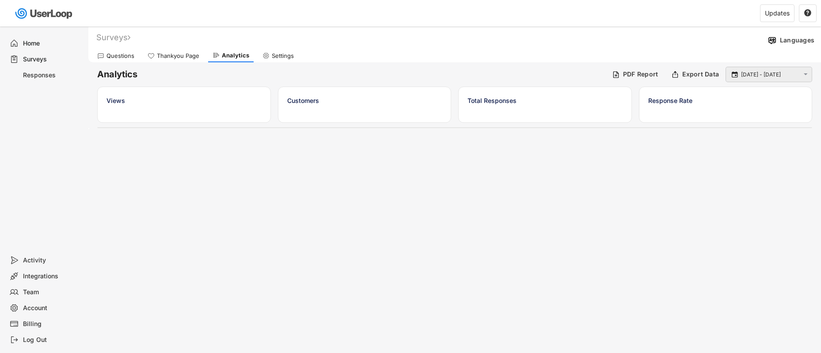 The width and height of the screenshot is (821, 353). I want to click on div: Billing, so click(52, 324).